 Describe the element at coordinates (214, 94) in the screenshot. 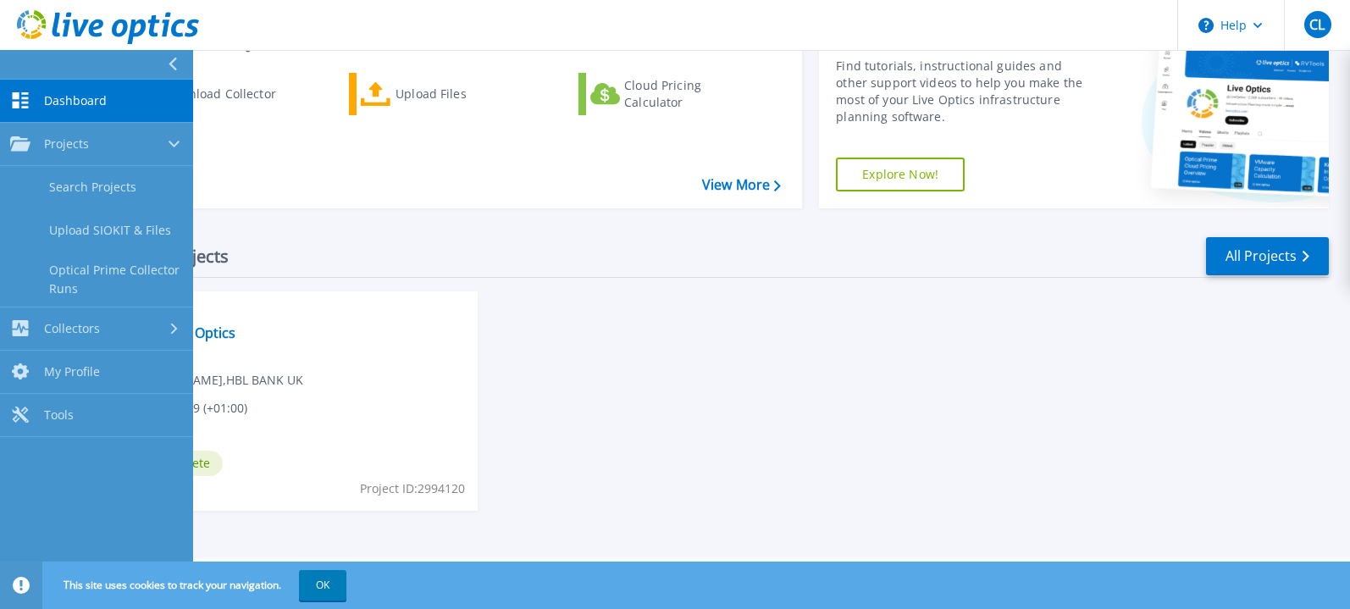

I see `a: Download Collector` at that location.